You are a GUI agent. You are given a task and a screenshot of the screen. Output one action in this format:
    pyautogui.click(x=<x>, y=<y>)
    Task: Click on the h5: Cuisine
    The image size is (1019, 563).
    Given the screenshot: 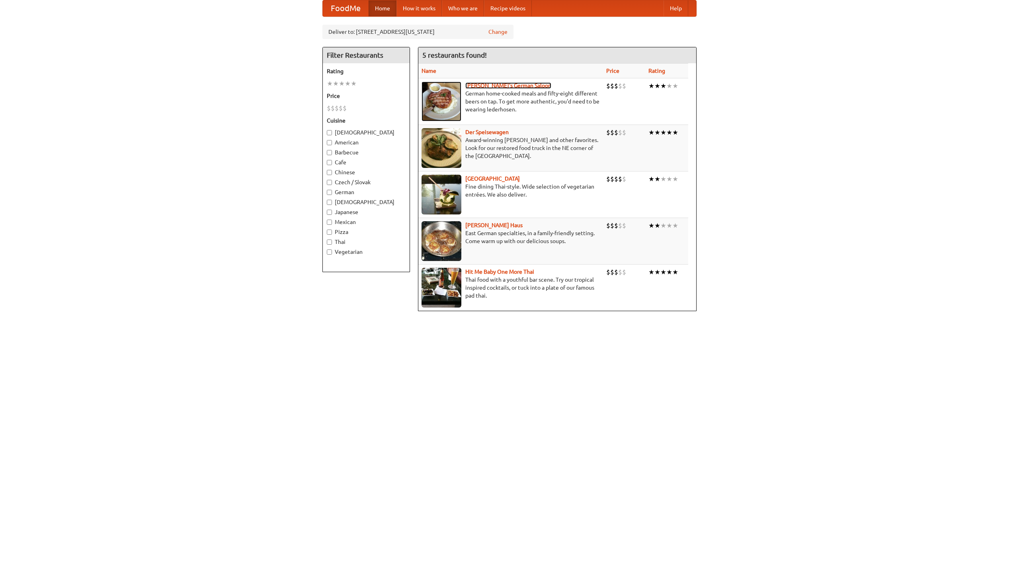 What is the action you would take?
    pyautogui.click(x=366, y=121)
    